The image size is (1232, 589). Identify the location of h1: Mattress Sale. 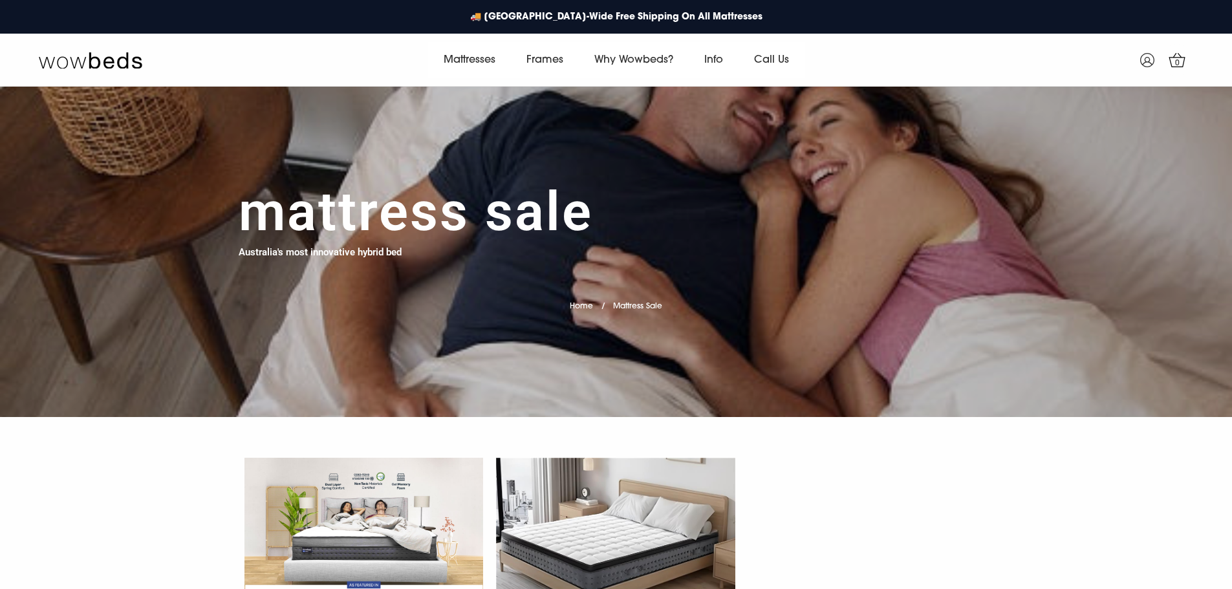
(416, 212).